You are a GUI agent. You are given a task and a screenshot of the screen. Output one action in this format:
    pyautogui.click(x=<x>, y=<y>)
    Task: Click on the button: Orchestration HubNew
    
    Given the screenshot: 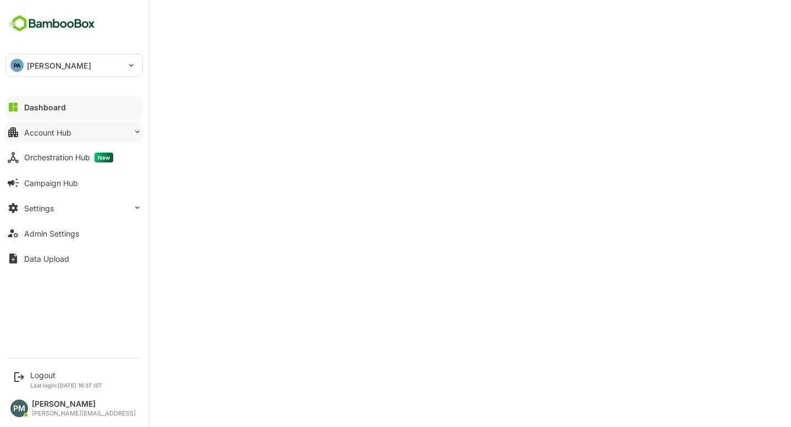 What is the action you would take?
    pyautogui.click(x=74, y=158)
    